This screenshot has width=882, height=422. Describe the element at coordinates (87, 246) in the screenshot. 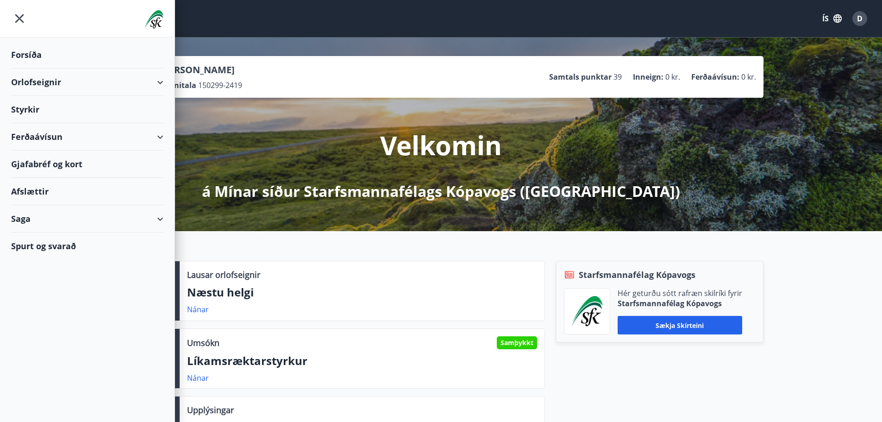

I see `div: Spurt og svarað` at that location.